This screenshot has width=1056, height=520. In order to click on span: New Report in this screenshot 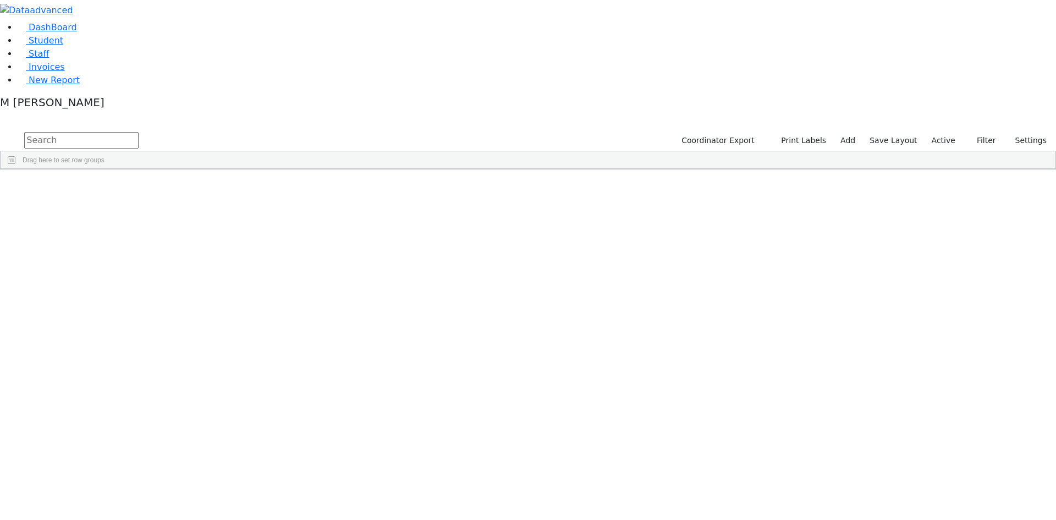, I will do `click(54, 80)`.